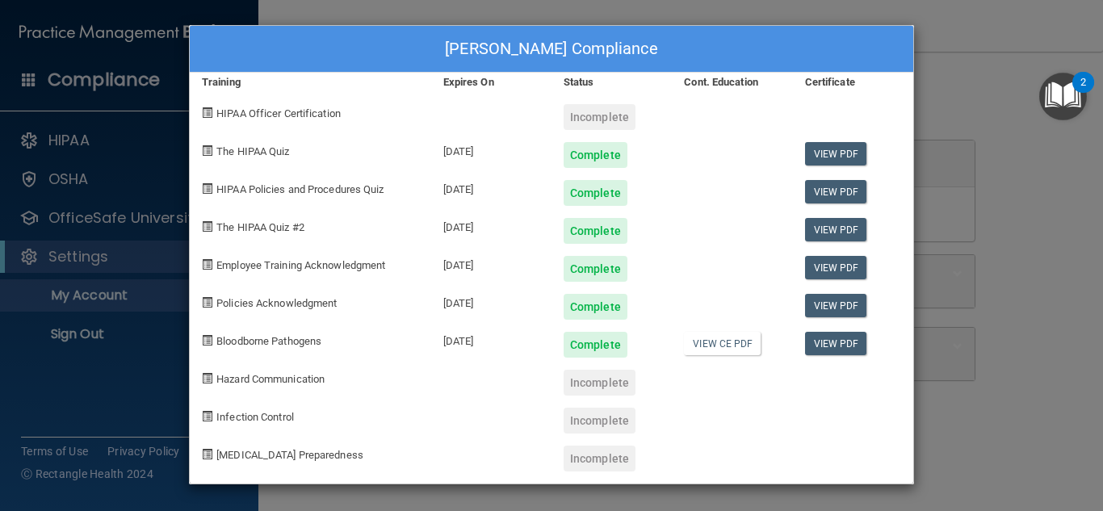 Image resolution: width=1103 pixels, height=511 pixels. Describe the element at coordinates (269, 341) in the screenshot. I see `span: Bloodborne Pathogens` at that location.